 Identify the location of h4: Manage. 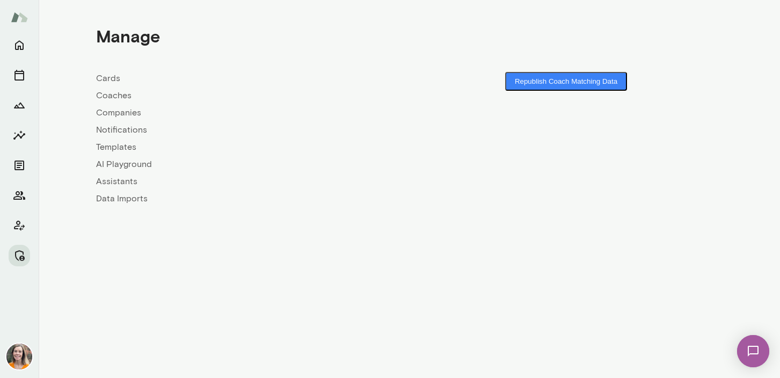
(128, 36).